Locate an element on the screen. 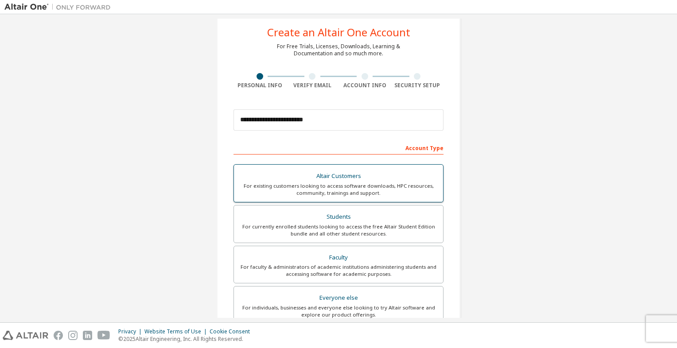 The image size is (677, 348). img: instagram.svg is located at coordinates (73, 336).